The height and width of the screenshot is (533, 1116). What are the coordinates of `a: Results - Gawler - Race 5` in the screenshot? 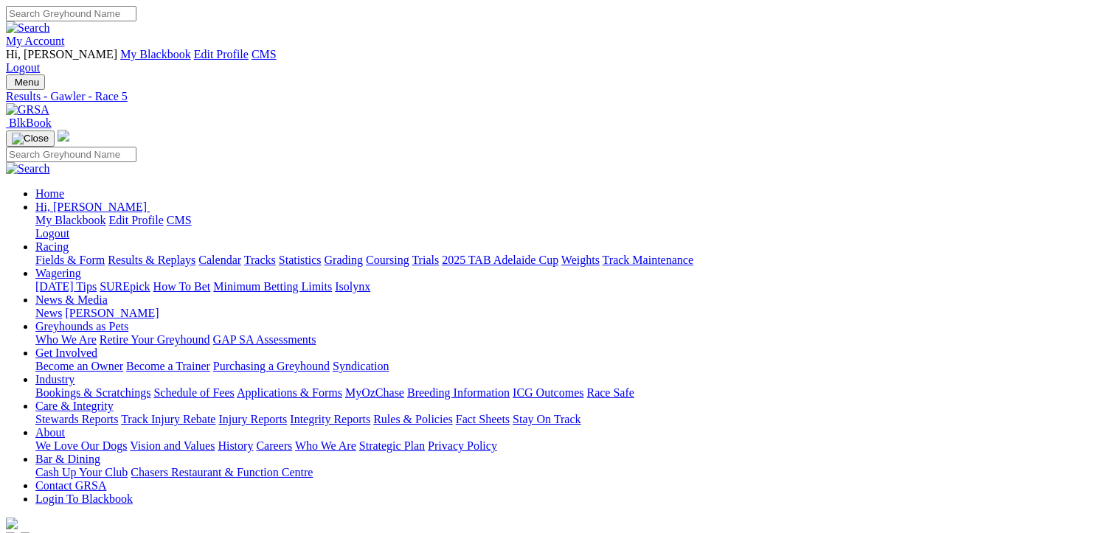 It's located at (557, 97).